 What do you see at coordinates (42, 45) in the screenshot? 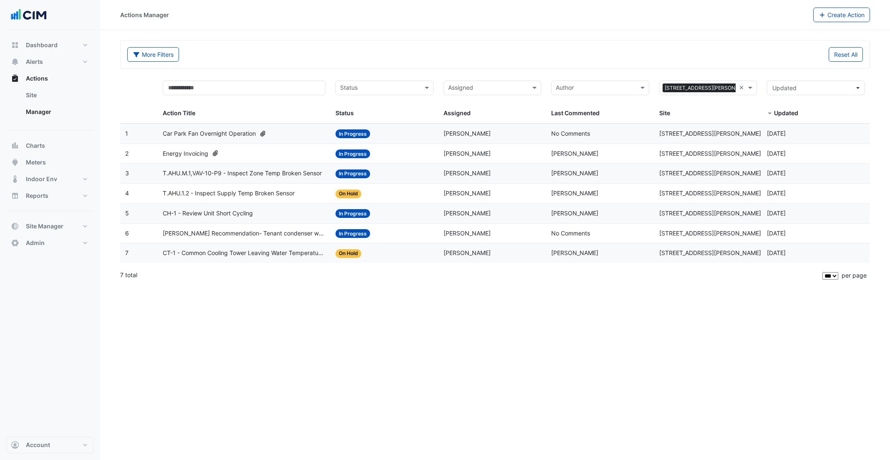
I see `span: Dashboard` at bounding box center [42, 45].